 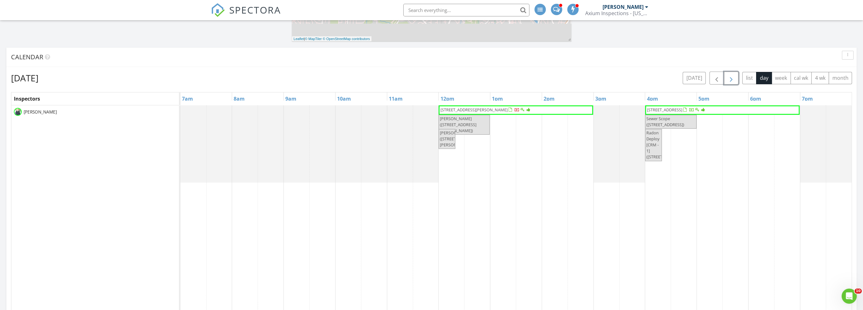 What do you see at coordinates (731, 78) in the screenshot?
I see `button: Next day` at bounding box center [731, 78].